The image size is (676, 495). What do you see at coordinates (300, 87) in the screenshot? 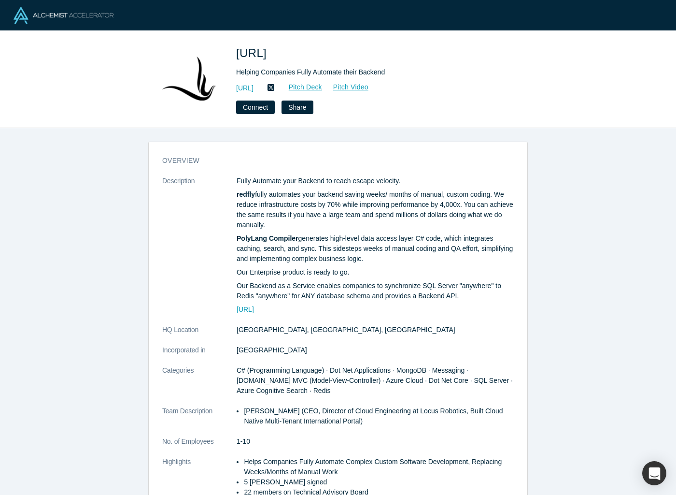
I see `a: Pitch Deck` at bounding box center [300, 87].